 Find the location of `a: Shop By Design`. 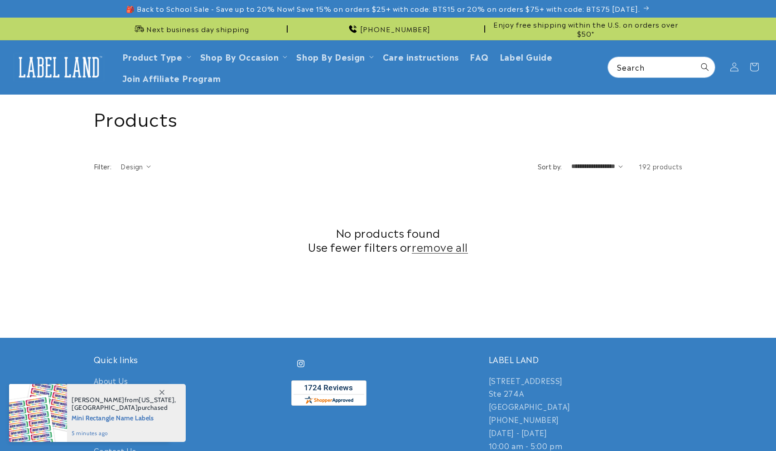

a: Shop By Design is located at coordinates (330, 56).